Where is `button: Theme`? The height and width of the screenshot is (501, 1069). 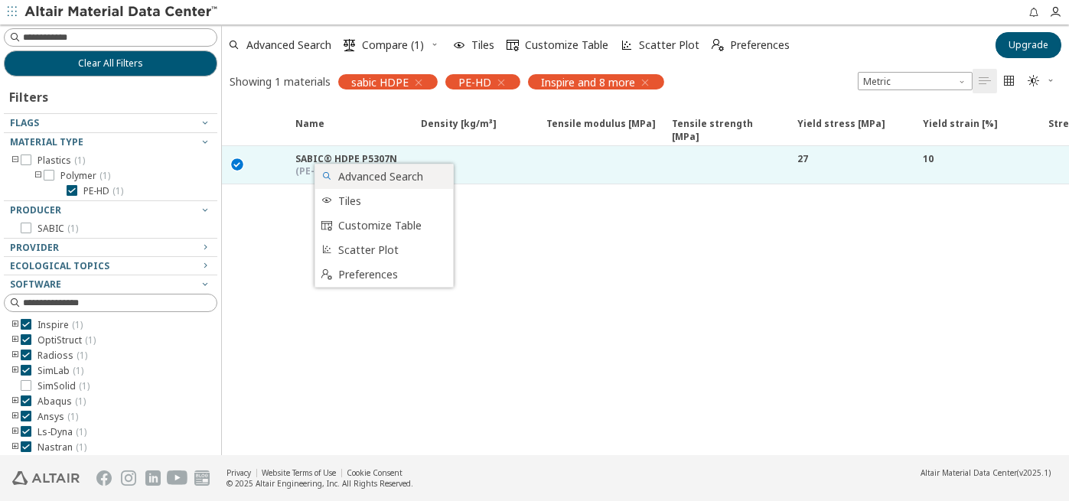
button: Theme is located at coordinates (1041, 81).